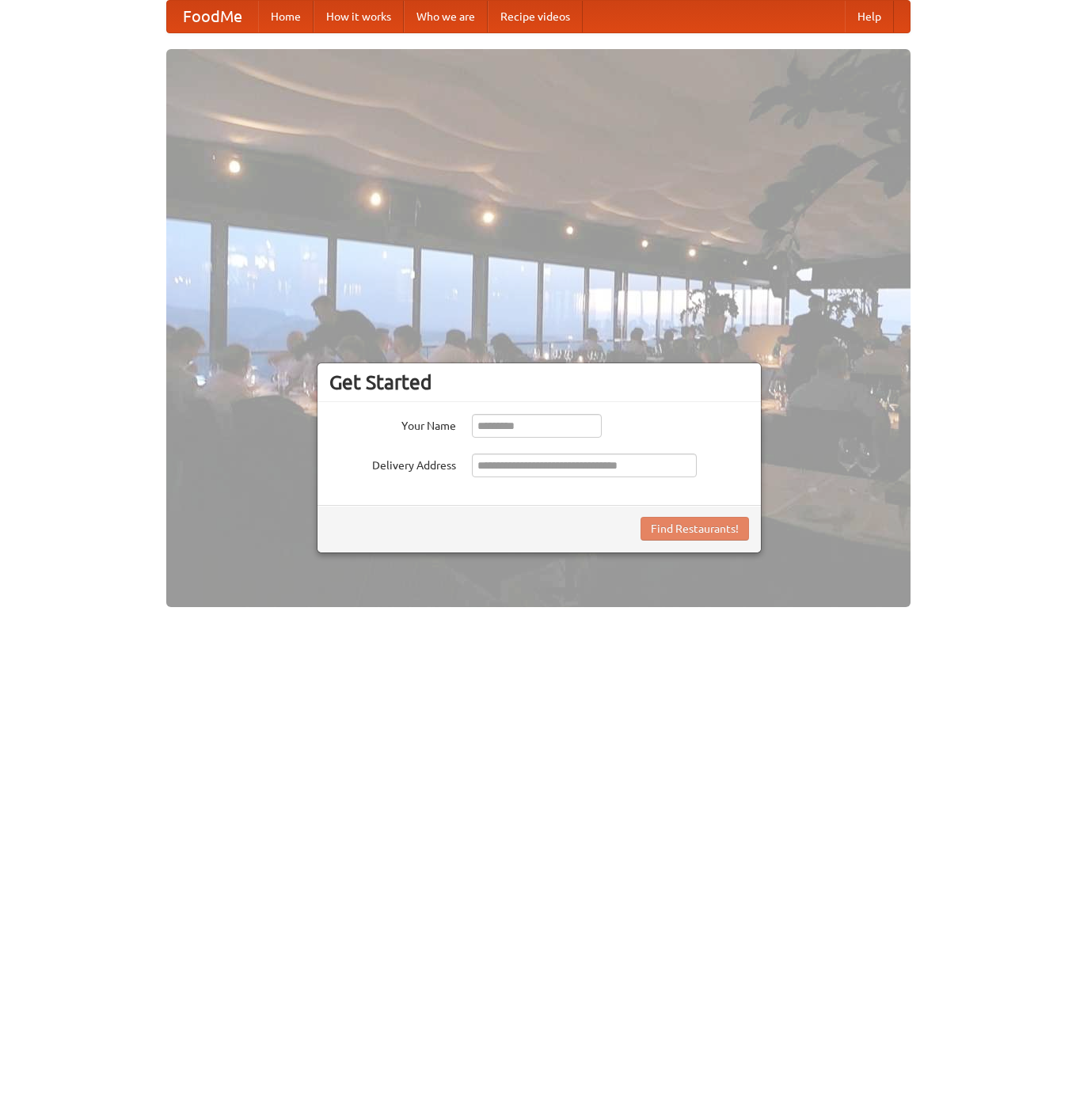 Image resolution: width=1076 pixels, height=1120 pixels. I want to click on a: Help, so click(869, 16).